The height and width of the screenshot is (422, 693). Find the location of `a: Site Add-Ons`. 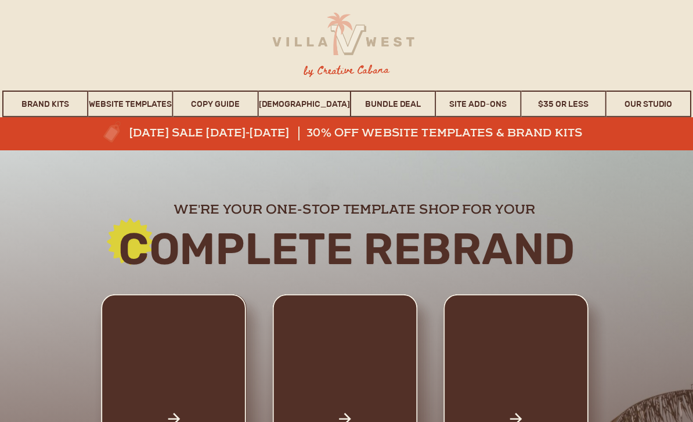

a: Site Add-Ons is located at coordinates (478, 104).